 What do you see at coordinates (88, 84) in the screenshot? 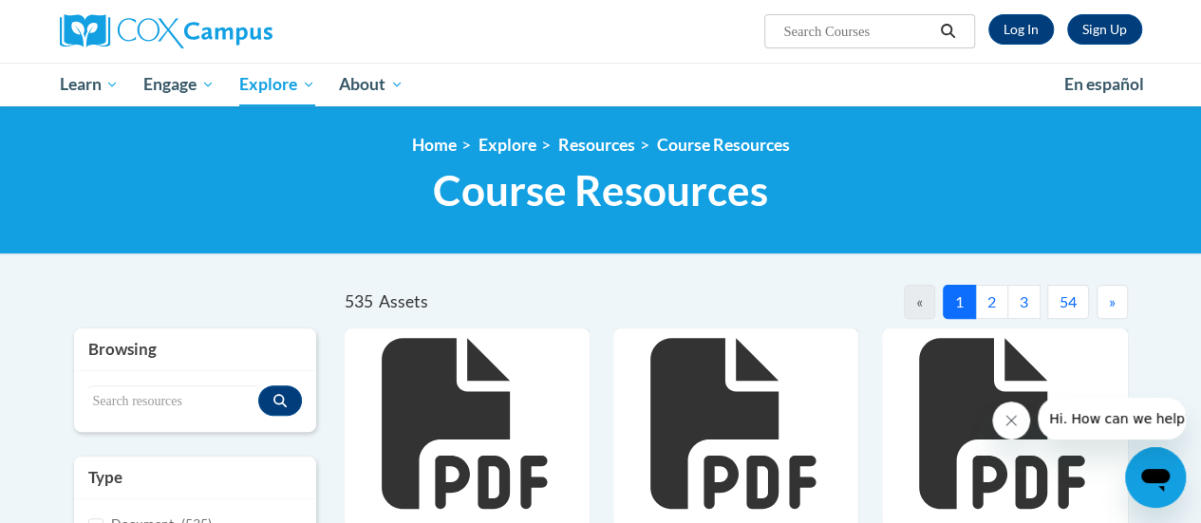
I see `span: Learn` at bounding box center [88, 84].